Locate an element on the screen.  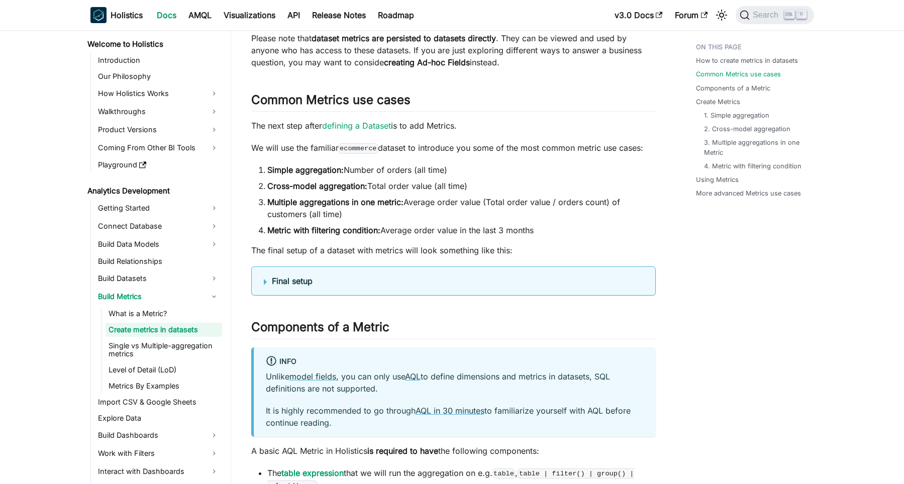
a: Connect Database is located at coordinates (158, 226).